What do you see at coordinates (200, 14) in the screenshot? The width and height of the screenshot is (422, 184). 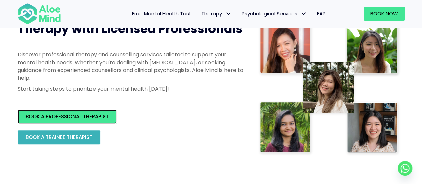 I see `nav: Menu` at bounding box center [200, 14].